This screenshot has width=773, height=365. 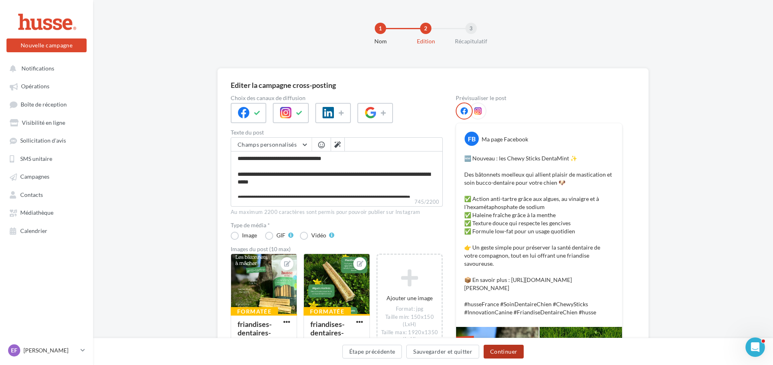 I want to click on span: Opérations, so click(x=35, y=86).